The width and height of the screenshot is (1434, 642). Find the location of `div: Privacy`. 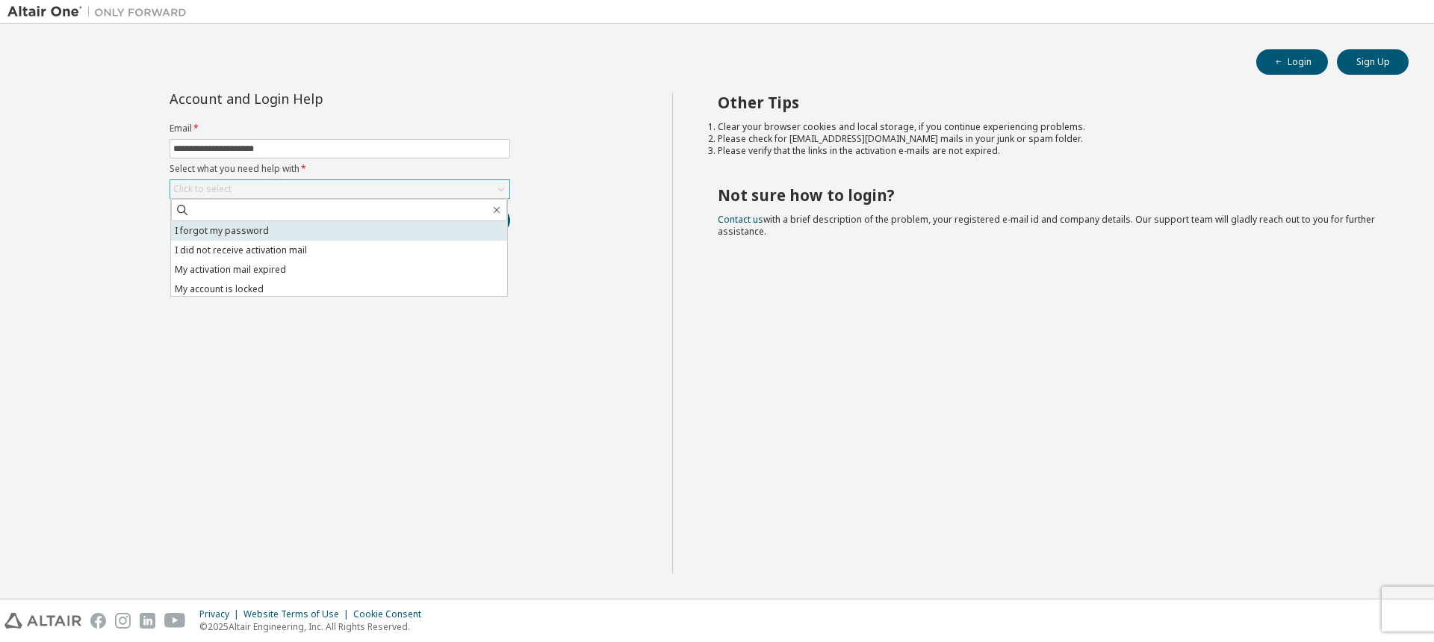

div: Privacy is located at coordinates (221, 614).